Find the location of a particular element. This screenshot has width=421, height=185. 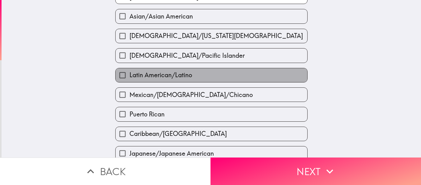

button: Latin American/Latino is located at coordinates (212, 75).